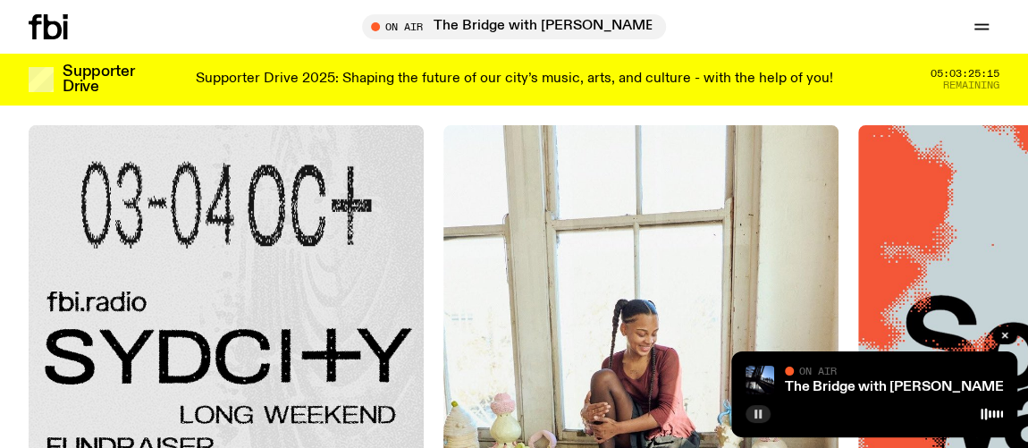 This screenshot has width=1028, height=448. What do you see at coordinates (98, 91) in the screenshot?
I see `h2: Features` at bounding box center [98, 91].